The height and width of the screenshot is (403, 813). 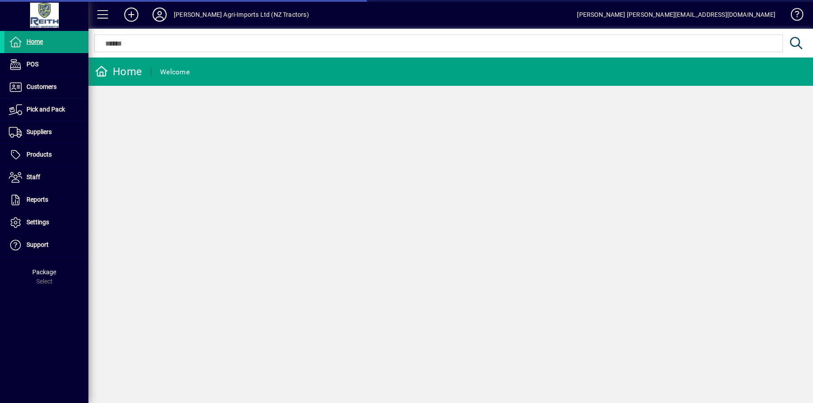 What do you see at coordinates (46, 109) in the screenshot?
I see `span: Pick and Pack` at bounding box center [46, 109].